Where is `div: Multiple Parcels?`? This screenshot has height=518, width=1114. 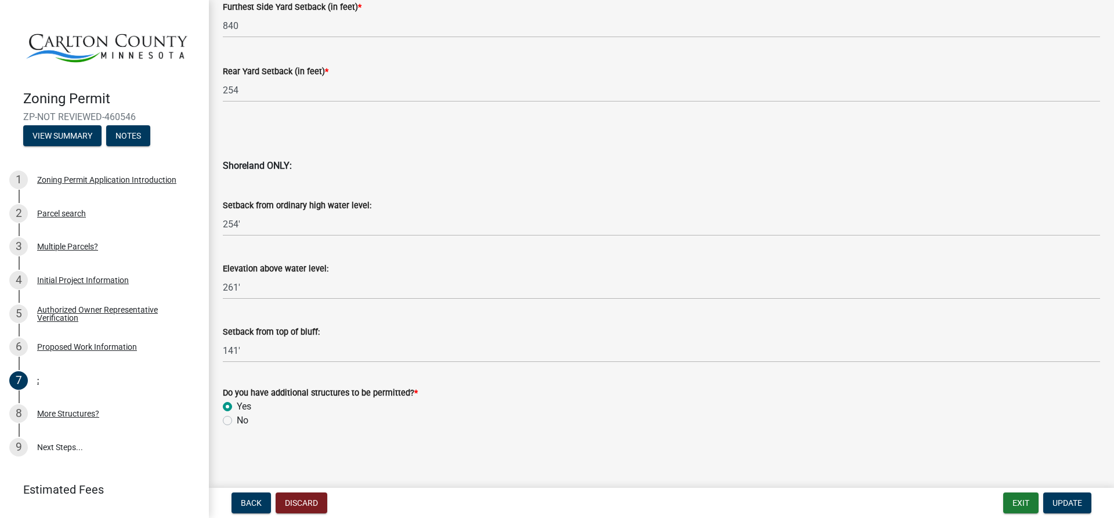 div: Multiple Parcels? is located at coordinates (67, 247).